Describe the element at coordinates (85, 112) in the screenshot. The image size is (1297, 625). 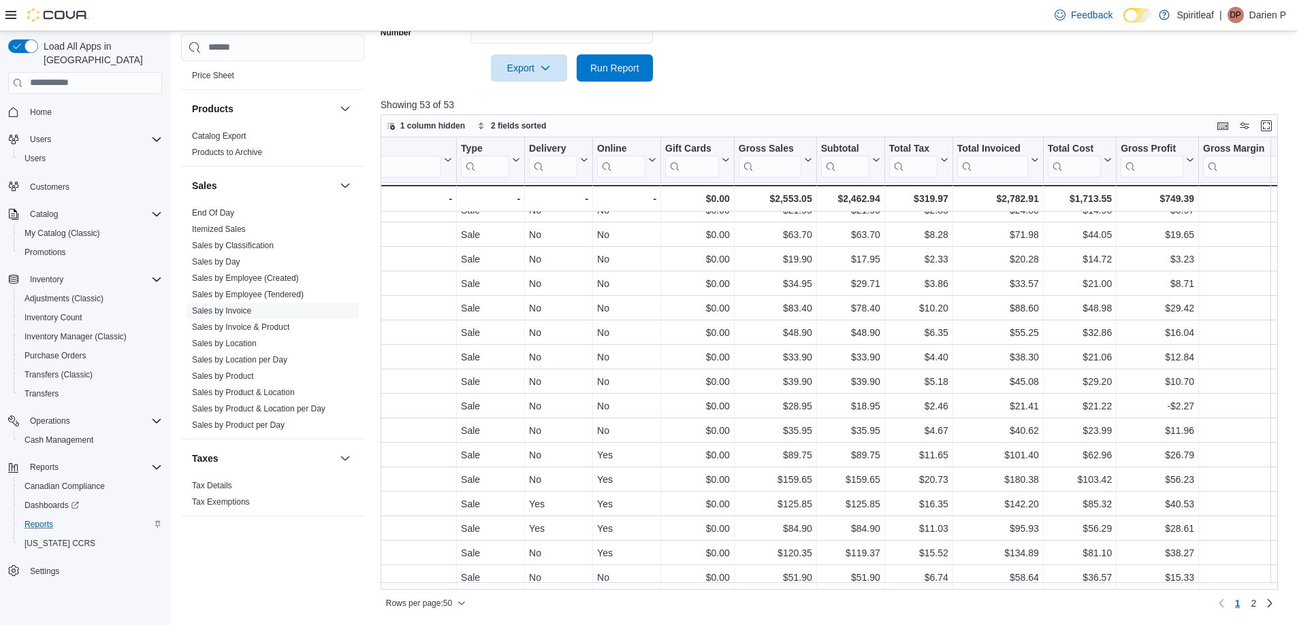
I see `button: Home` at that location.